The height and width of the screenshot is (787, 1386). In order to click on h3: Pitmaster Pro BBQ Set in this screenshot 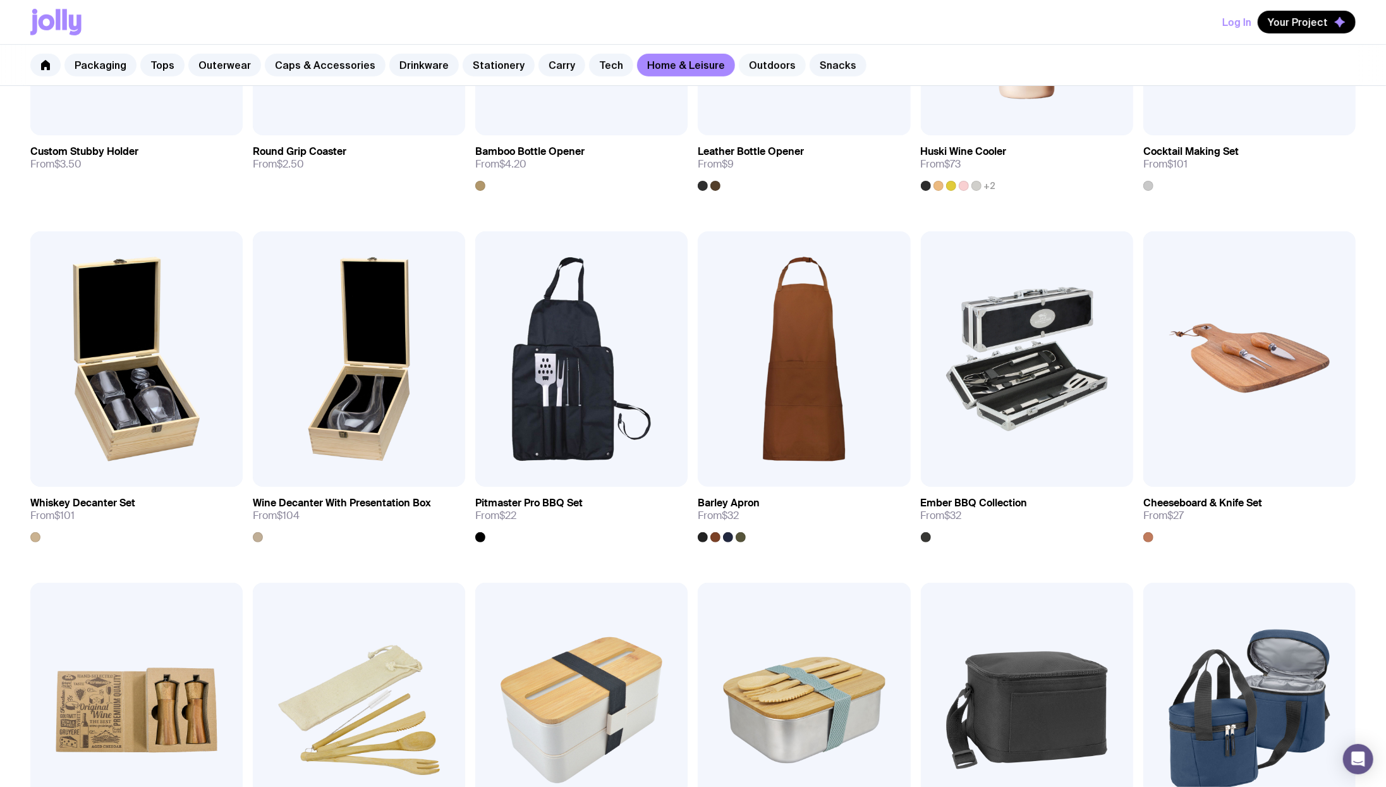, I will do `click(529, 503)`.